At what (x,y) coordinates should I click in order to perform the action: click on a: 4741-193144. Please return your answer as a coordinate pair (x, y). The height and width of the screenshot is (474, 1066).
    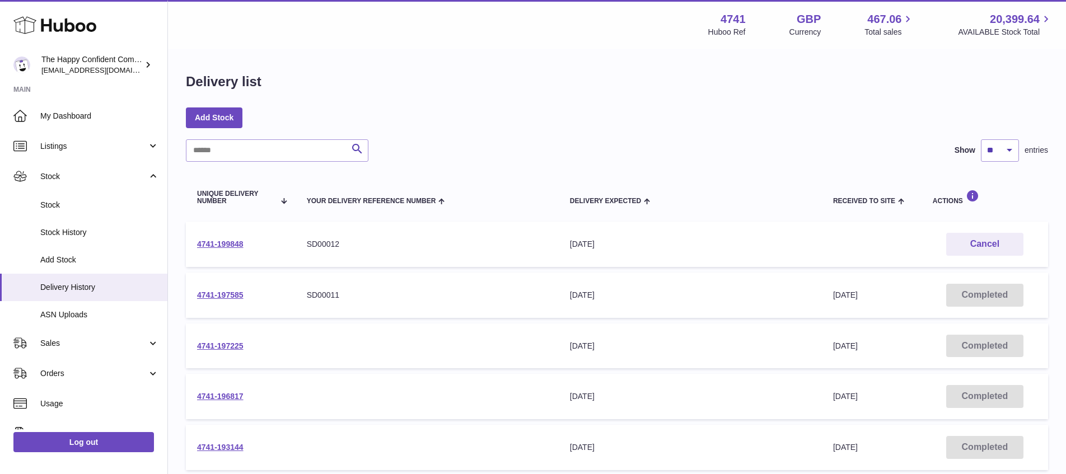
    Looking at the image, I should click on (220, 447).